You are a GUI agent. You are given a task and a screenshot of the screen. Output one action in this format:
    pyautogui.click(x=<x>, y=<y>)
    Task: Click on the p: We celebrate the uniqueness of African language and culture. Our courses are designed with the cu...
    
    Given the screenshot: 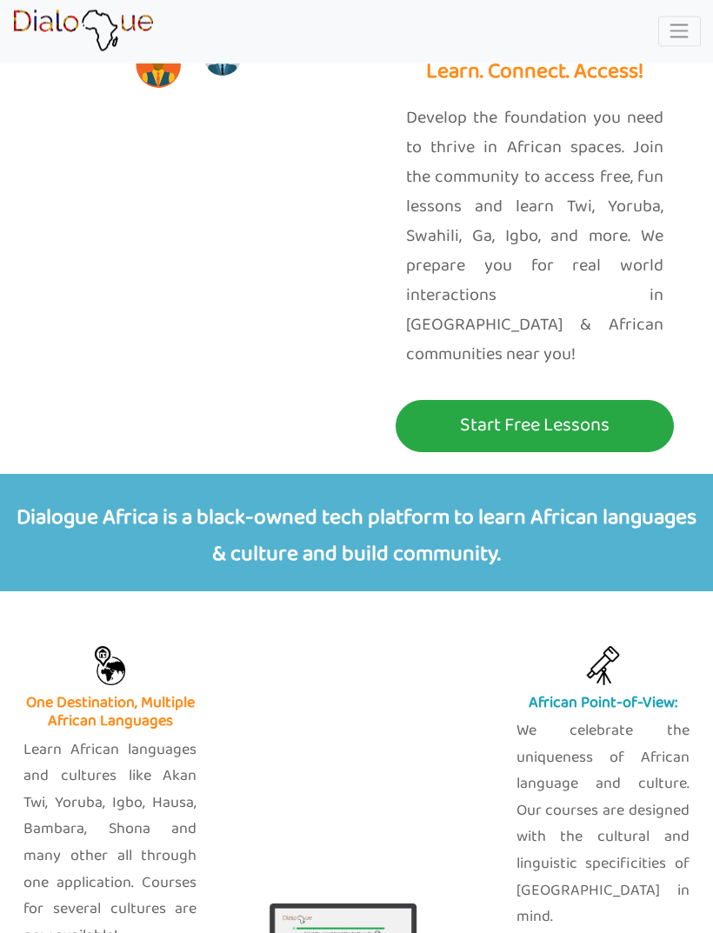 What is the action you would take?
    pyautogui.click(x=603, y=826)
    